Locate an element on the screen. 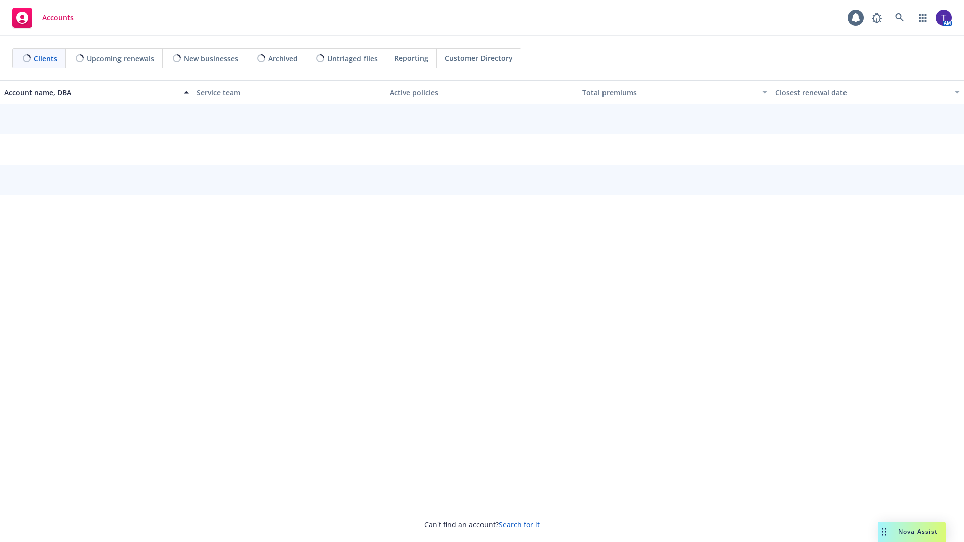  div: Account name, DBA is located at coordinates (91, 92).